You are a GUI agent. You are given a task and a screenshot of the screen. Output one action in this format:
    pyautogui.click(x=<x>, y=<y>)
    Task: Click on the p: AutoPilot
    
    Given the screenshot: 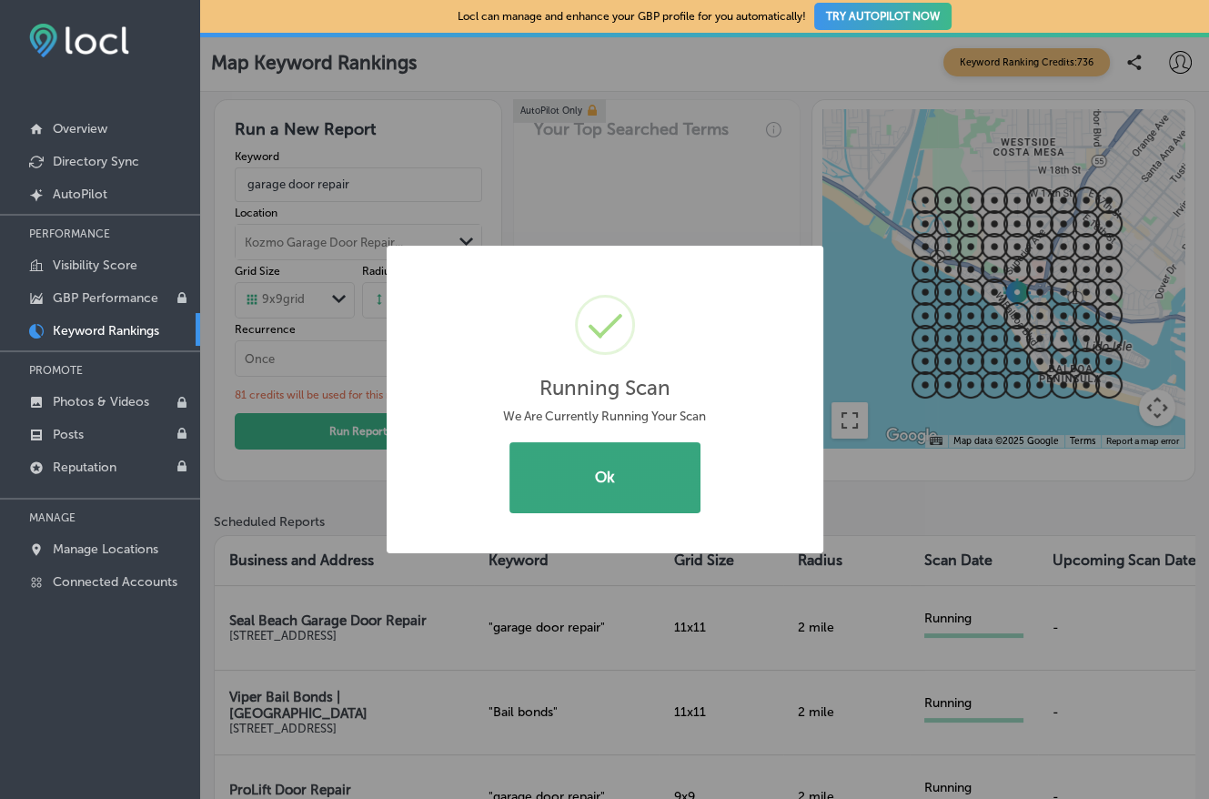 What is the action you would take?
    pyautogui.click(x=80, y=194)
    